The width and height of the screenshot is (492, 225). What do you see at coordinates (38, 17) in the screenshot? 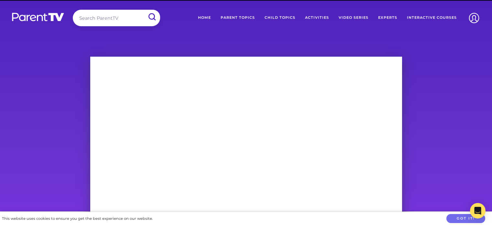
I see `img: parenttv-logo-white.4c85aaf.svg` at bounding box center [38, 17].